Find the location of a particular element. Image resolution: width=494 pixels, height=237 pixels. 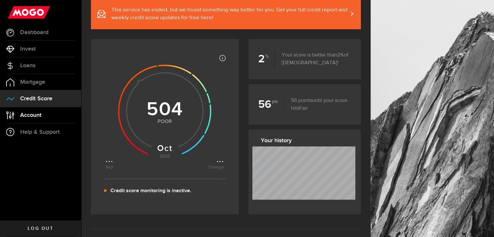

span: Credit Score is located at coordinates (36, 99).